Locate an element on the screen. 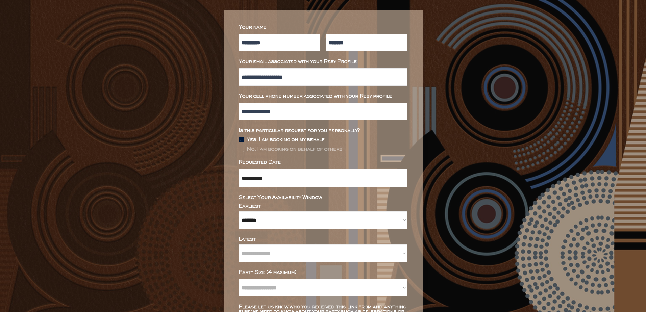 This screenshot has width=646, height=312. div: Earliest is located at coordinates (323, 206).